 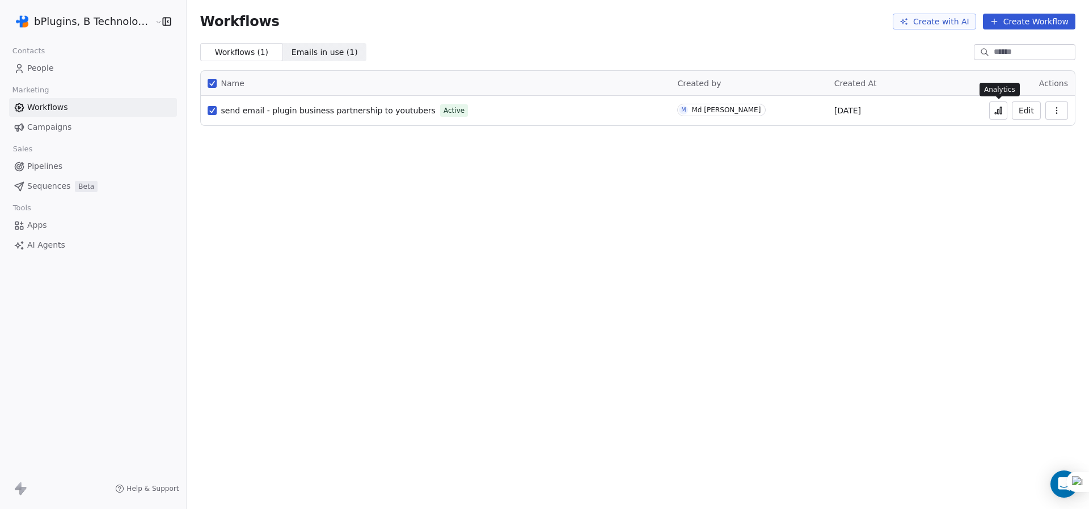 What do you see at coordinates (328, 111) in the screenshot?
I see `span: send email - plugin business partnership to youtubers` at bounding box center [328, 111].